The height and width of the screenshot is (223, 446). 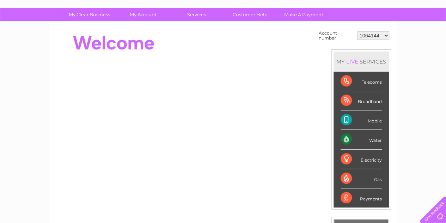 What do you see at coordinates (408, 32) in the screenshot?
I see `a: Contact` at bounding box center [408, 32].